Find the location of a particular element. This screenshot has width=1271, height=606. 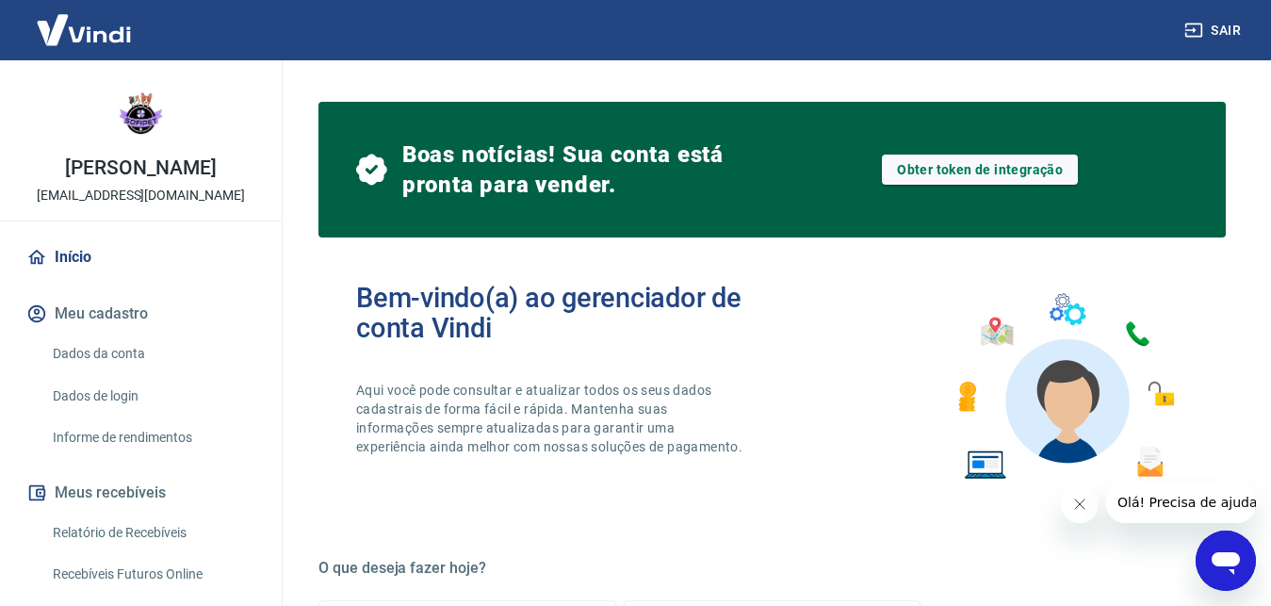

a: Informe de rendimentos is located at coordinates (152, 437).